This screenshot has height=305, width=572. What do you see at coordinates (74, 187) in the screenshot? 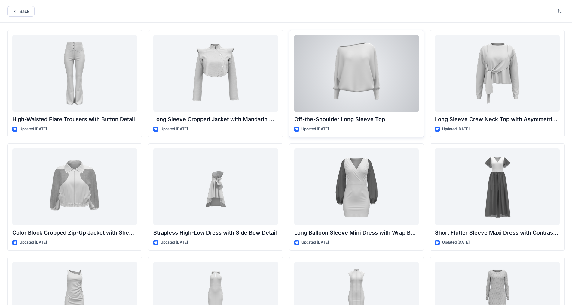
I see `a: Color Block Cropped Zip-Up Jacket with Sheer Sleeves` at bounding box center [74, 187].